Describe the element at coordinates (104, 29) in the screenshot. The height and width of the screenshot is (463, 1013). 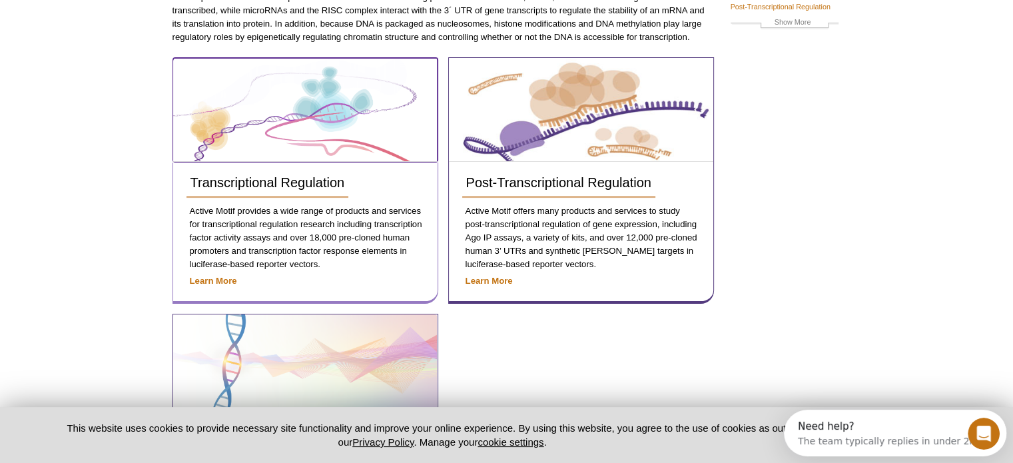
I see `div: The team typically replies in under 2m` at that location.